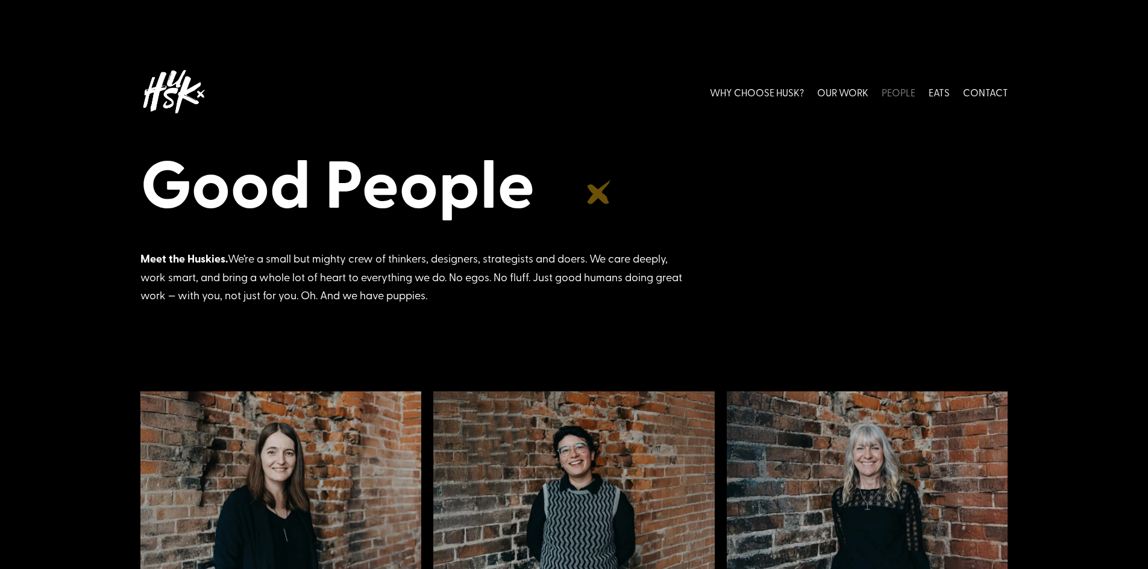 Image resolution: width=1148 pixels, height=569 pixels. What do you see at coordinates (574, 185) in the screenshot?
I see `h1: Good People` at bounding box center [574, 185].